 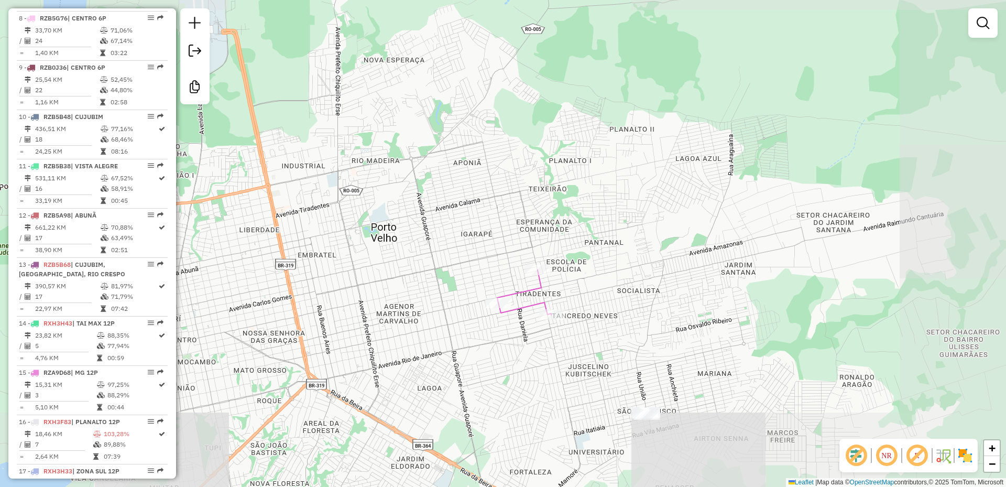 What do you see at coordinates (136, 30) in the screenshot?
I see `td: 71,06%` at bounding box center [136, 30].